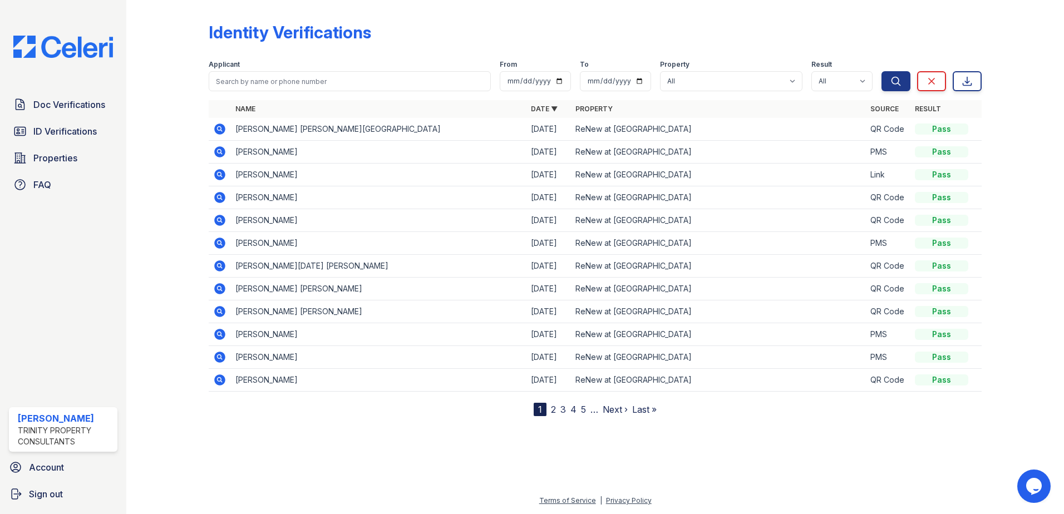 The image size is (1064, 514). I want to click on a: 4, so click(573, 410).